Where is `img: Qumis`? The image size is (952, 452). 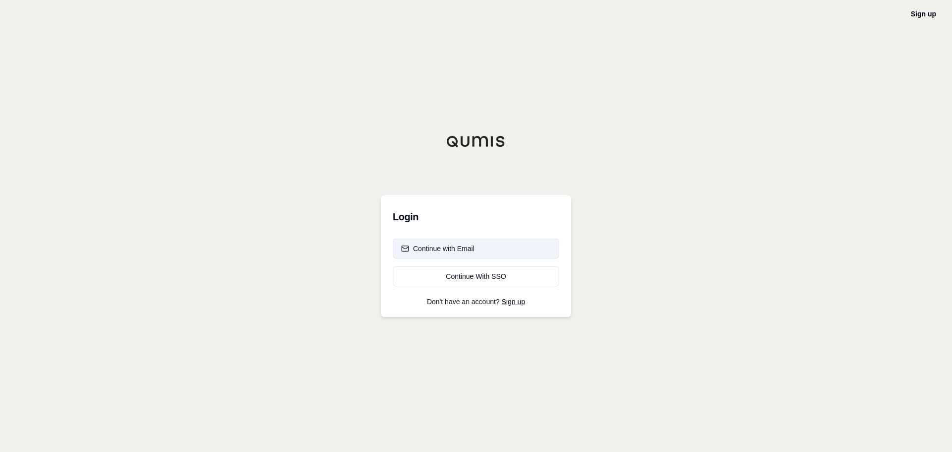 img: Qumis is located at coordinates (476, 141).